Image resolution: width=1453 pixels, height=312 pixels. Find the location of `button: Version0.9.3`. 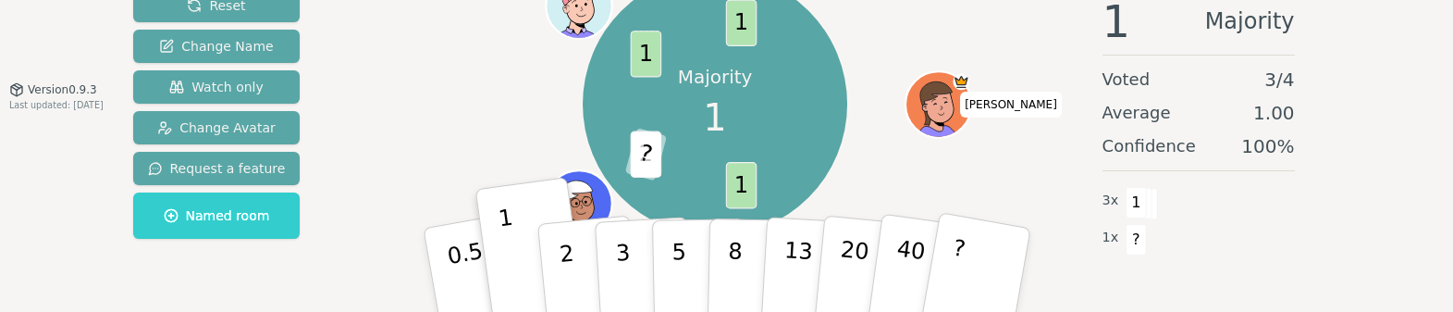

button: Version0.9.3 is located at coordinates (53, 90).